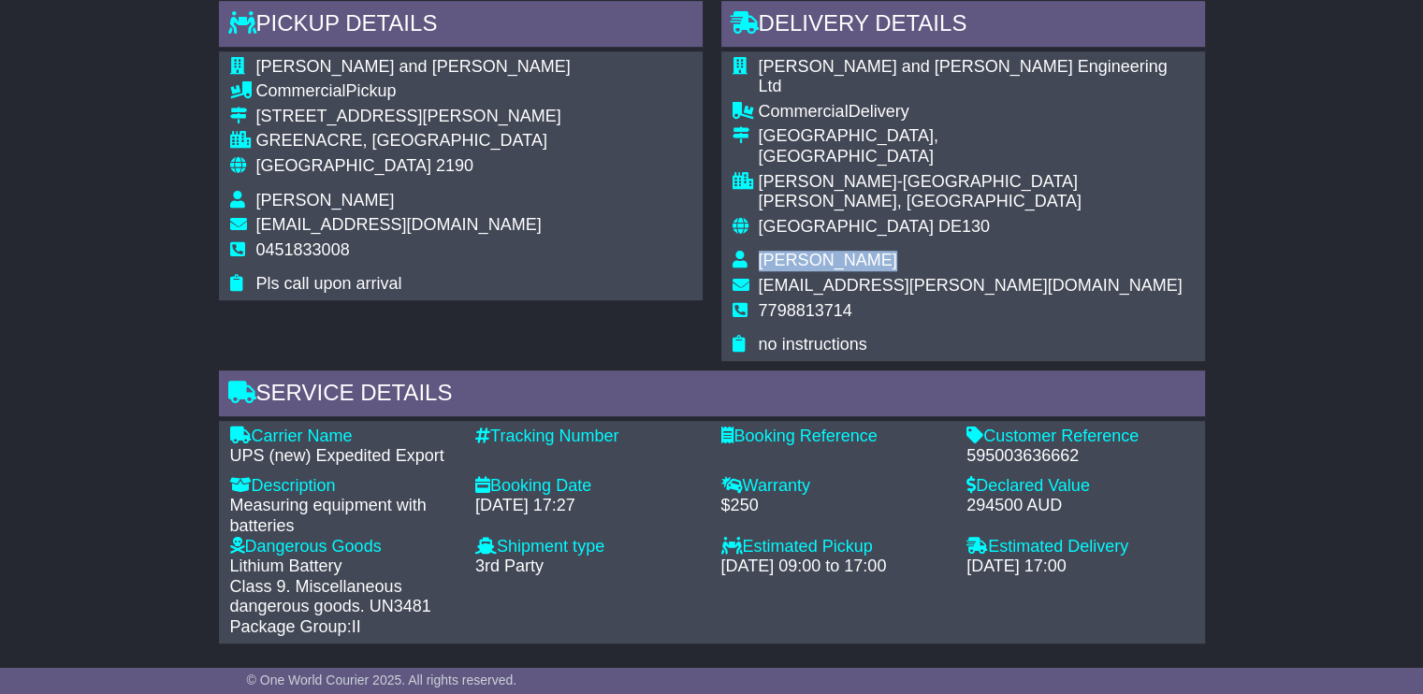 The width and height of the screenshot is (1423, 694). What do you see at coordinates (400, 606) in the screenshot?
I see `span: UN3481` at bounding box center [400, 606].